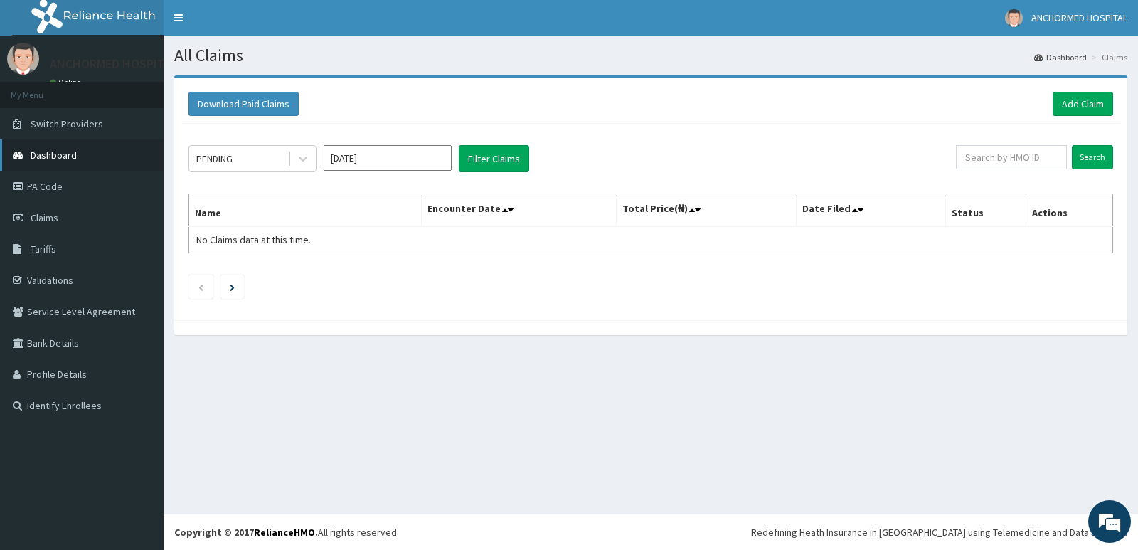 This screenshot has height=550, width=1138. I want to click on p: ANCHORMED HOSPITAL, so click(114, 64).